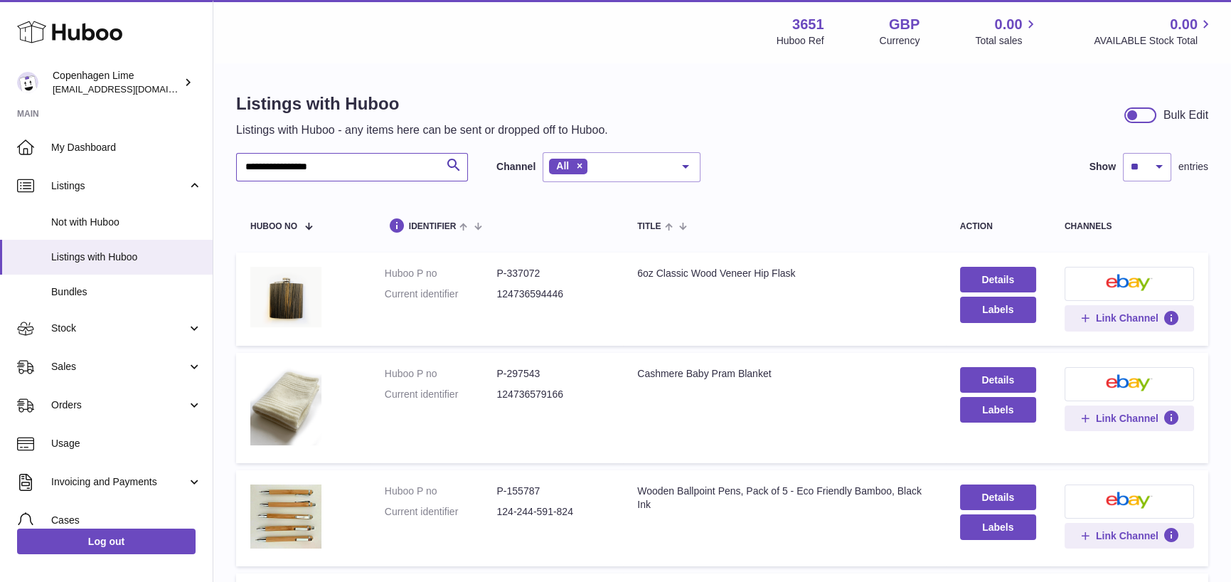 The height and width of the screenshot is (582, 1231). What do you see at coordinates (1130, 226) in the screenshot?
I see `div: channels` at bounding box center [1130, 226].